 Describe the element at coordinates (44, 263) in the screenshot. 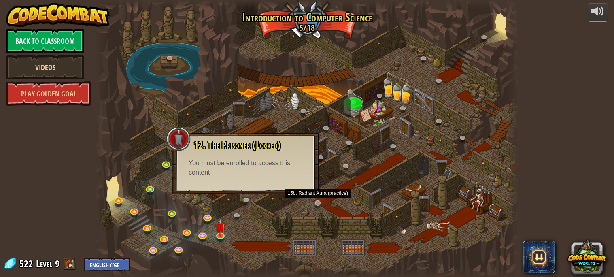

I see `span: Level` at that location.